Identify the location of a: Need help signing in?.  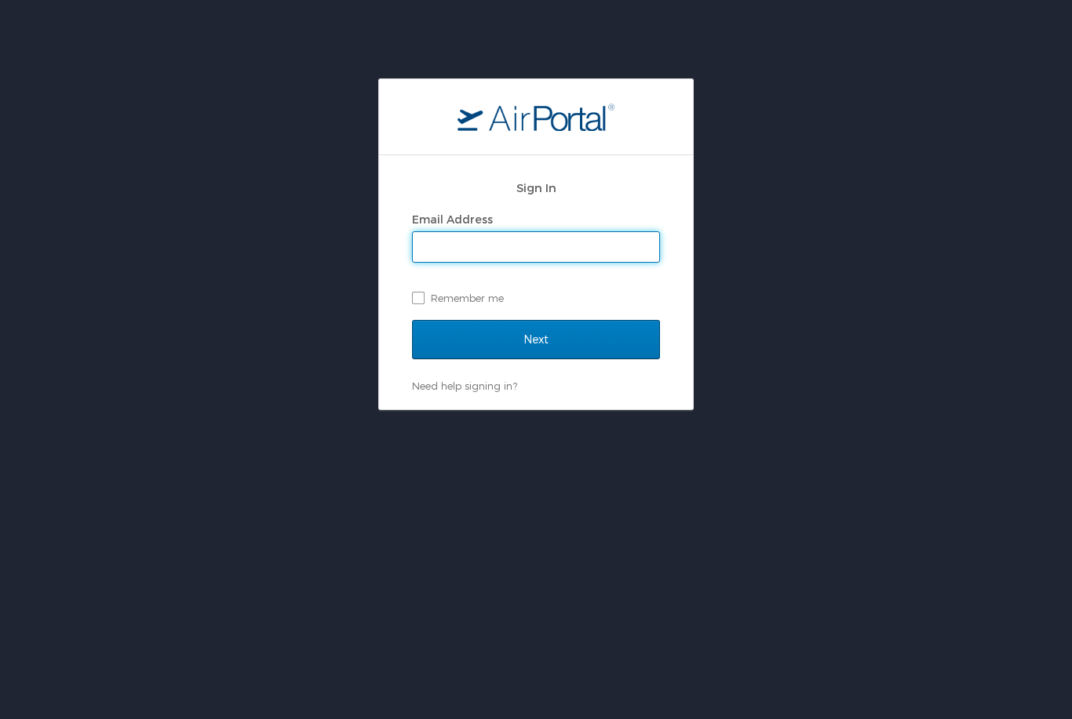
(464, 386).